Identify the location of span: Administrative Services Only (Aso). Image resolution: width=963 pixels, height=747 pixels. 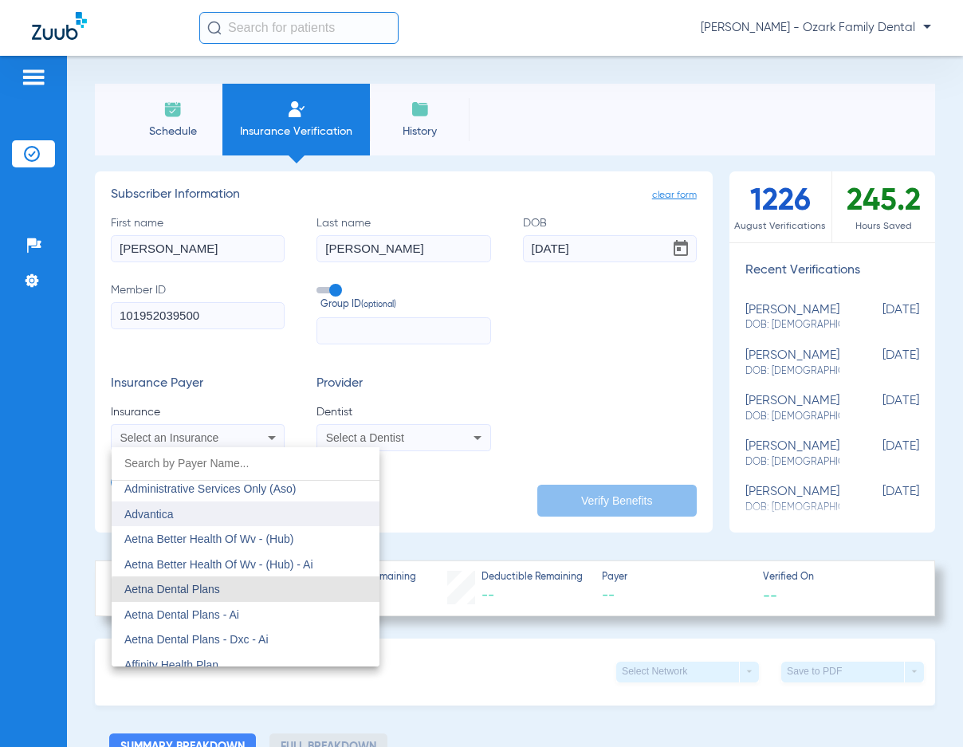
(210, 489).